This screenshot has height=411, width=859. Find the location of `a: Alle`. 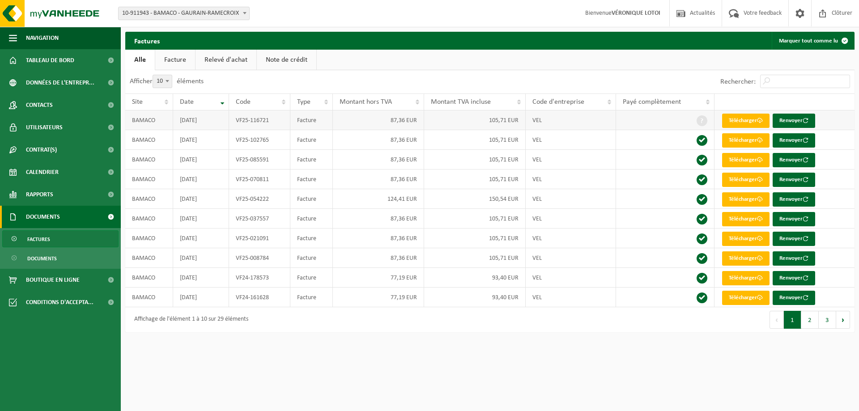

a: Alle is located at coordinates (140, 60).